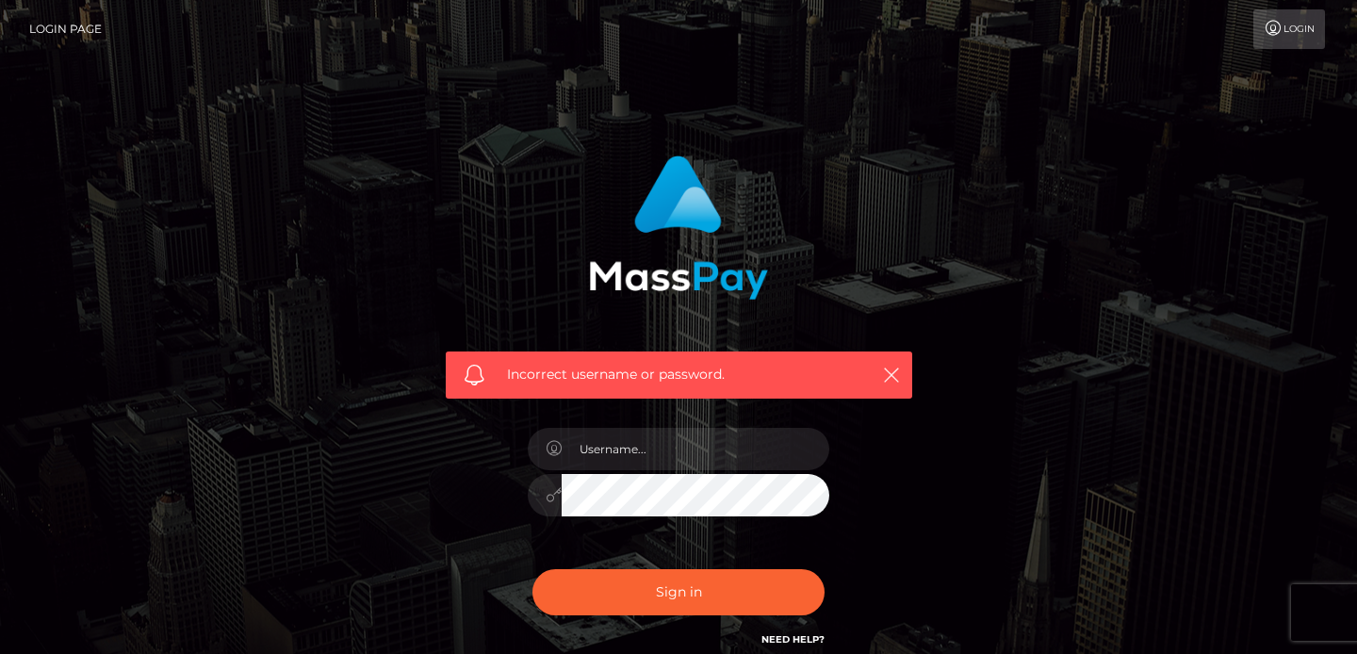  What do you see at coordinates (678, 227) in the screenshot?
I see `img: MassPay Login` at bounding box center [678, 227].